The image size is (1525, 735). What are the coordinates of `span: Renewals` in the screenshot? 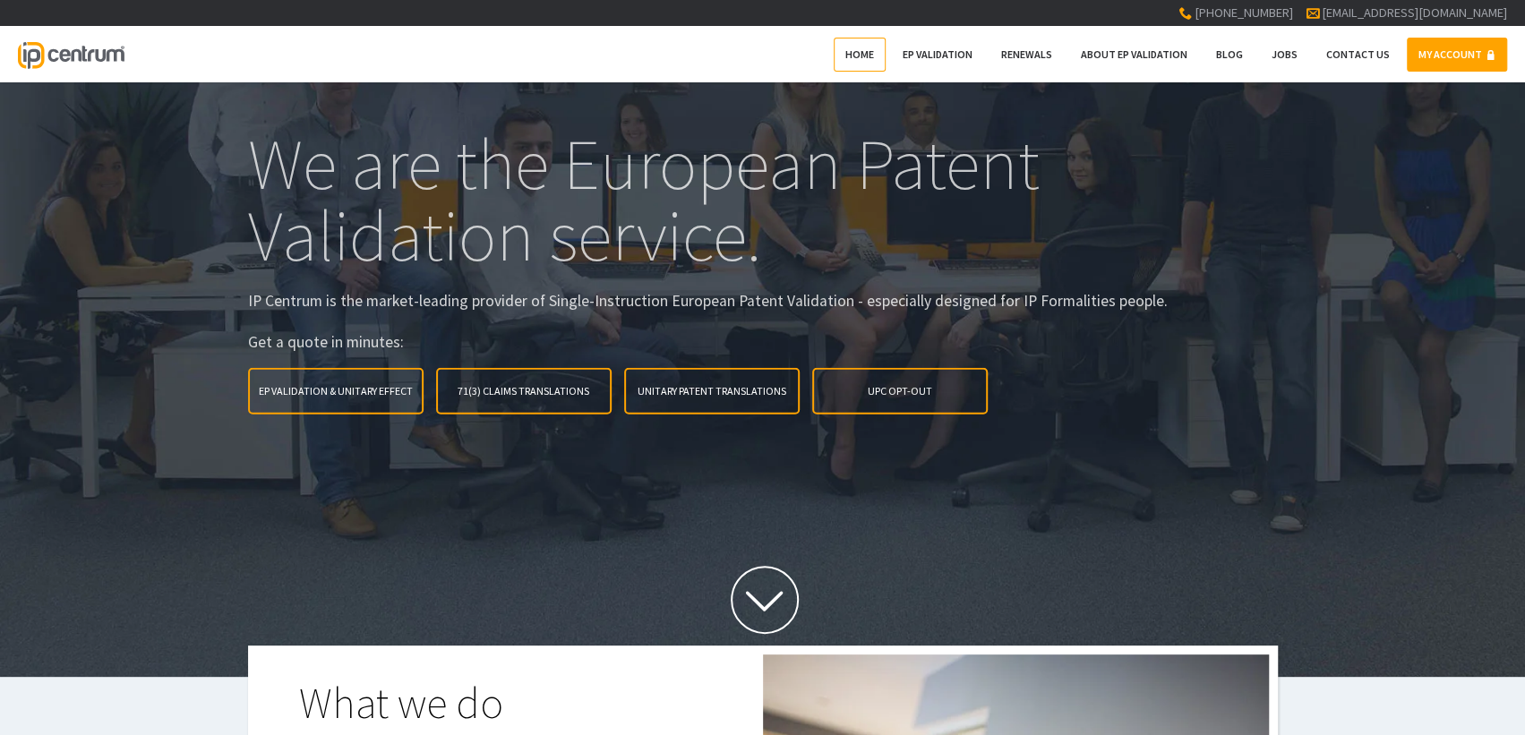 It's located at (1026, 54).